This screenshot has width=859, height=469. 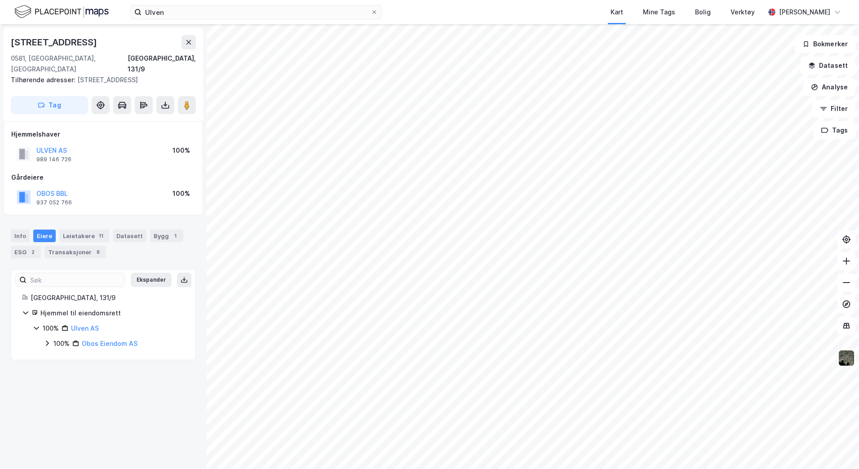 I want to click on div: Bygg, so click(x=167, y=236).